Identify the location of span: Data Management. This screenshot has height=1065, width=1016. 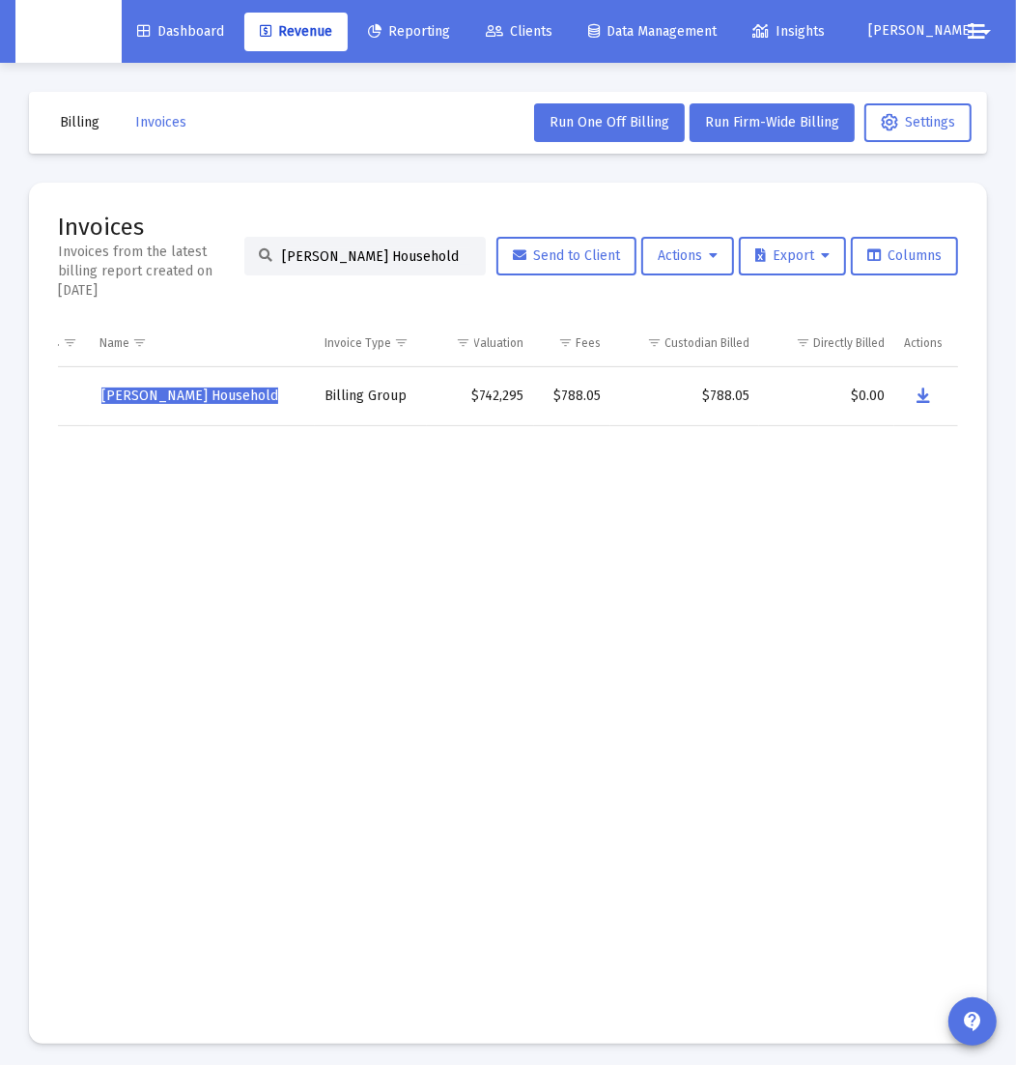
(652, 31).